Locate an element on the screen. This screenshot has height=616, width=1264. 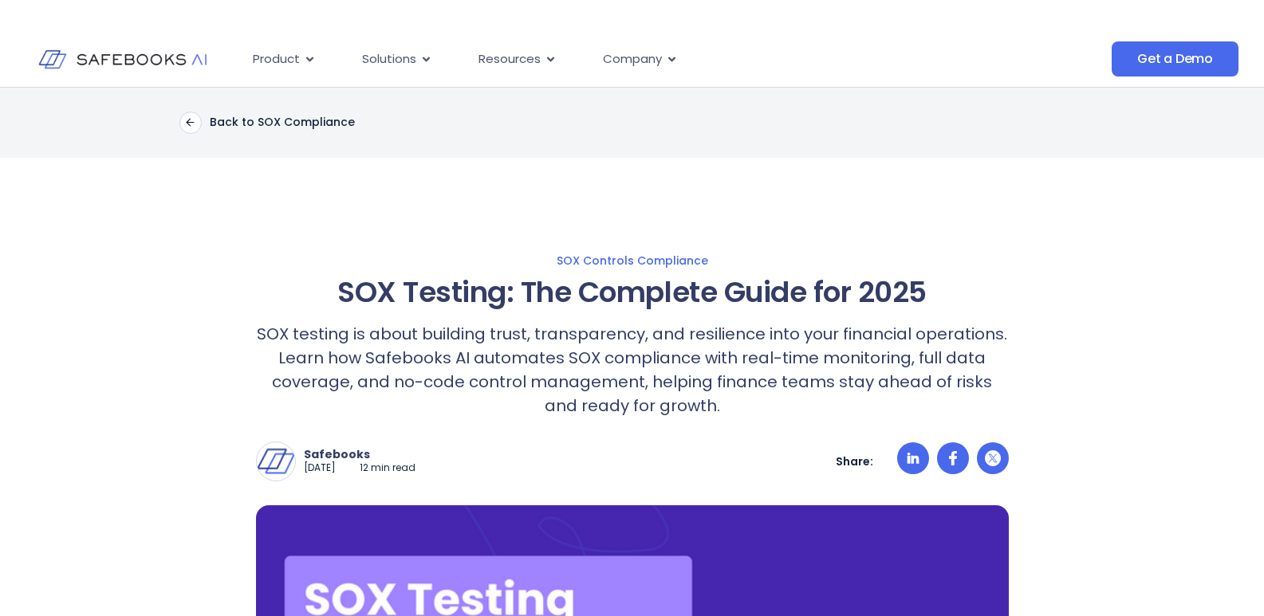
img: Safebooks is located at coordinates (276, 462).